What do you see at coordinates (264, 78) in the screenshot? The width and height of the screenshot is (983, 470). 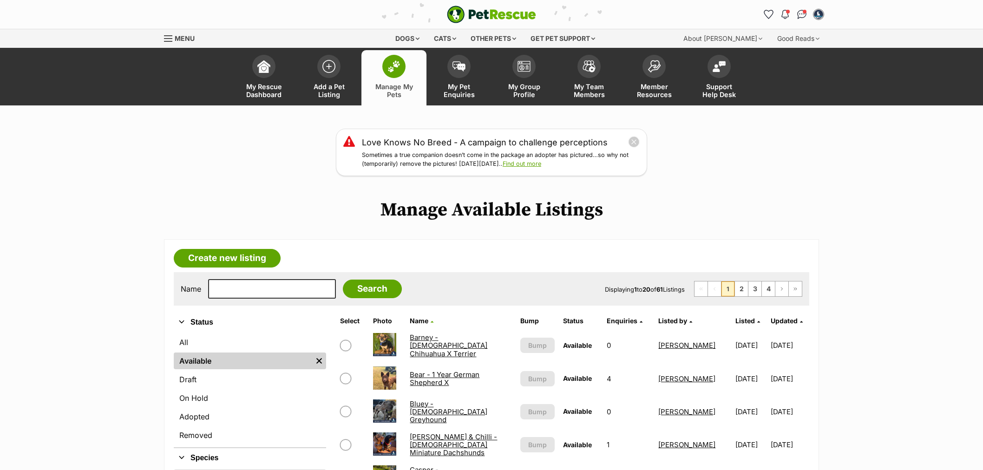 I see `a: My Rescue Dashboard` at bounding box center [264, 78].